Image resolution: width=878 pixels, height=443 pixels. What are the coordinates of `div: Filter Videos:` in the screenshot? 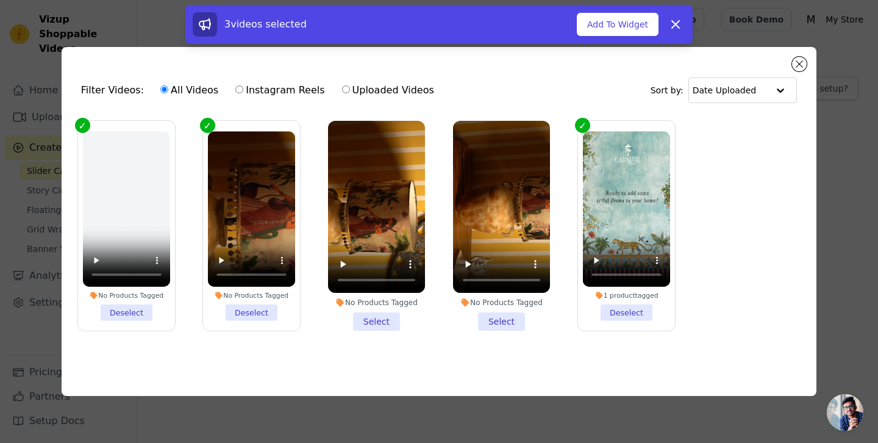 It's located at (261, 90).